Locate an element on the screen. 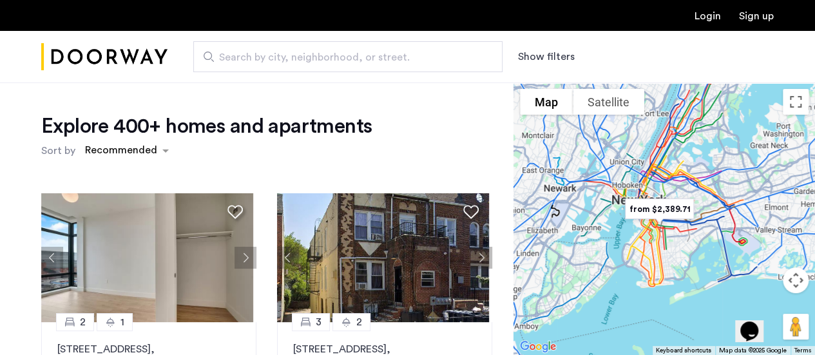 This screenshot has width=815, height=355. img: 2016_638484540295233130.jpeg is located at coordinates (383, 258).